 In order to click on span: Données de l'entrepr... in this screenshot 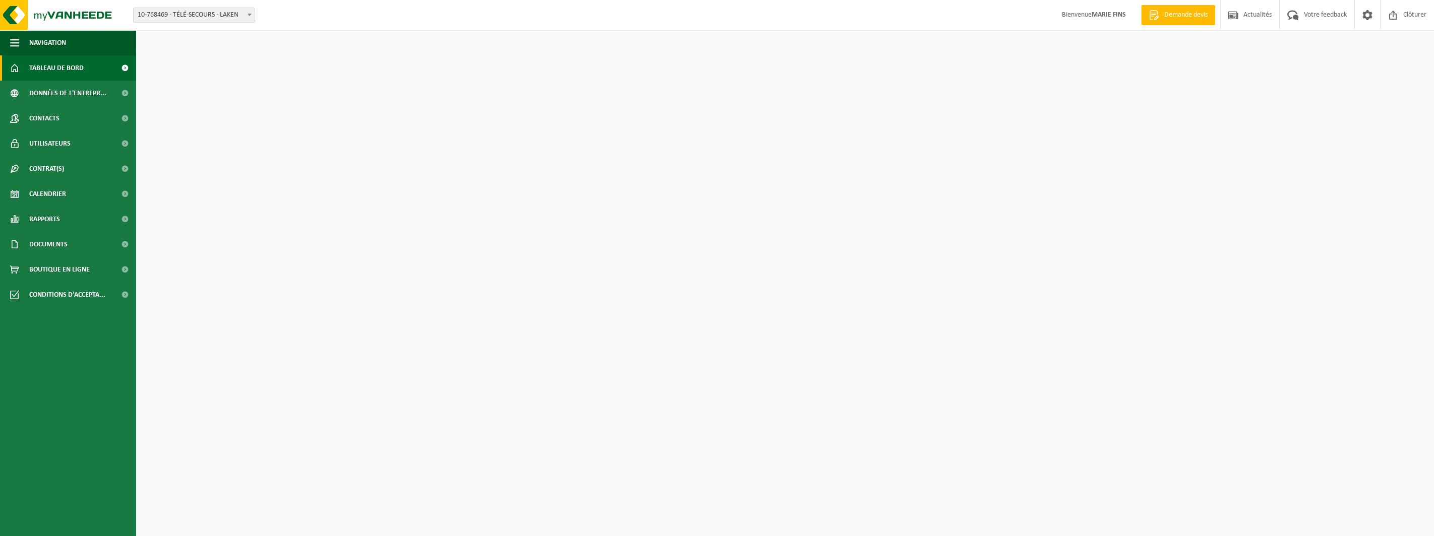, I will do `click(68, 93)`.